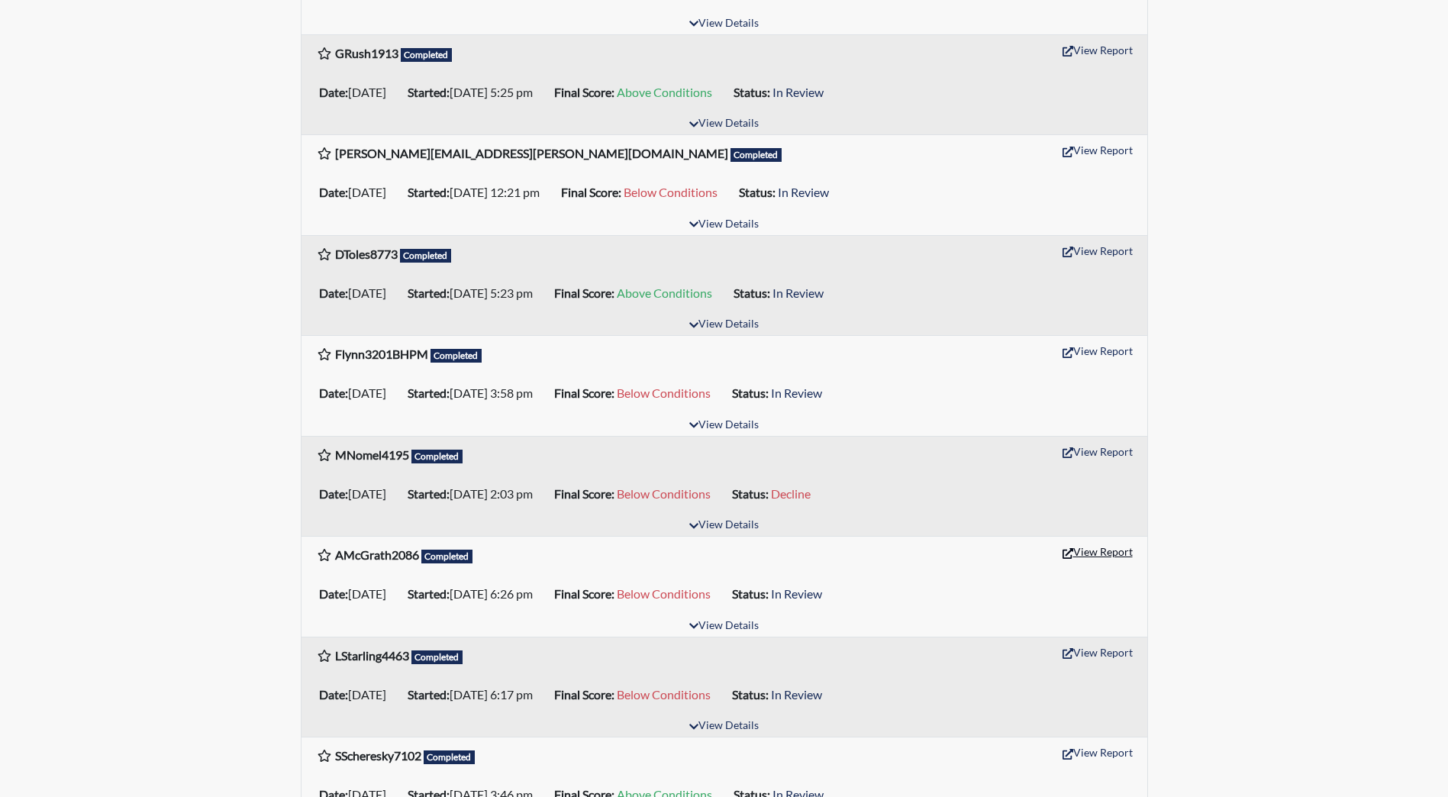 The image size is (1448, 797). Describe the element at coordinates (366, 53) in the screenshot. I see `b: GRush1913` at that location.